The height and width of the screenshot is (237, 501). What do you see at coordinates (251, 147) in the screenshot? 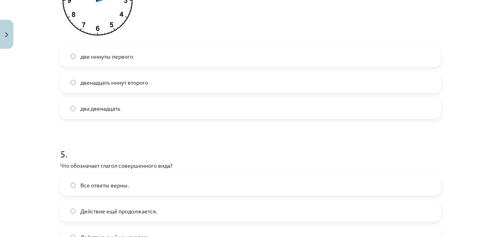
I see `h1: 5 .` at bounding box center [251, 147].